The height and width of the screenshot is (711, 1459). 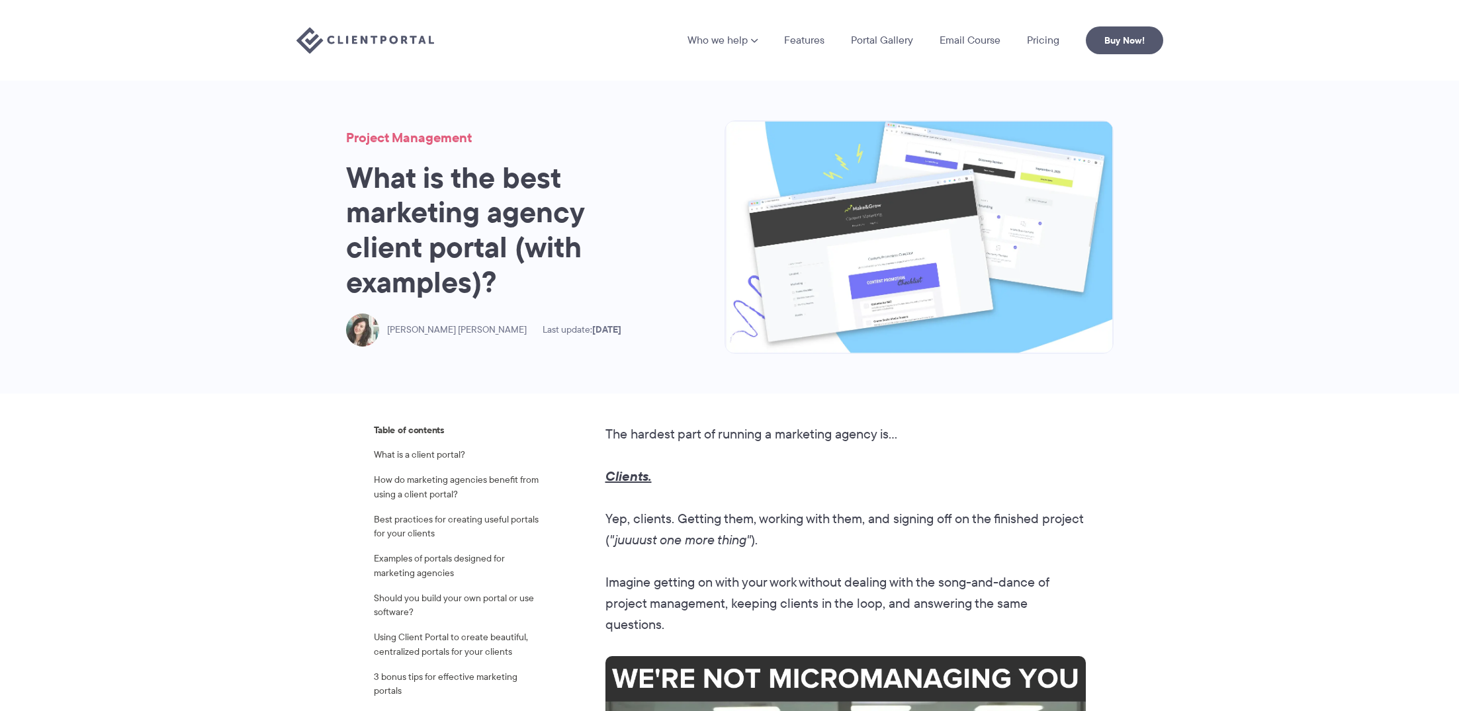 I want to click on a: Buy Now!, so click(x=1124, y=40).